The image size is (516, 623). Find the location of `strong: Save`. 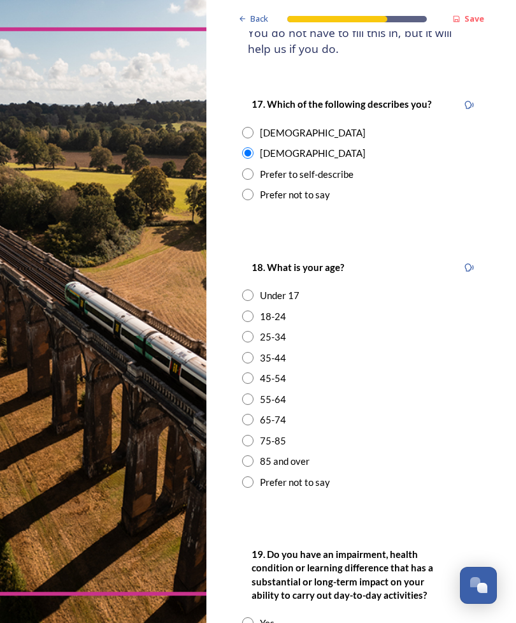

strong: Save is located at coordinates (474, 18).